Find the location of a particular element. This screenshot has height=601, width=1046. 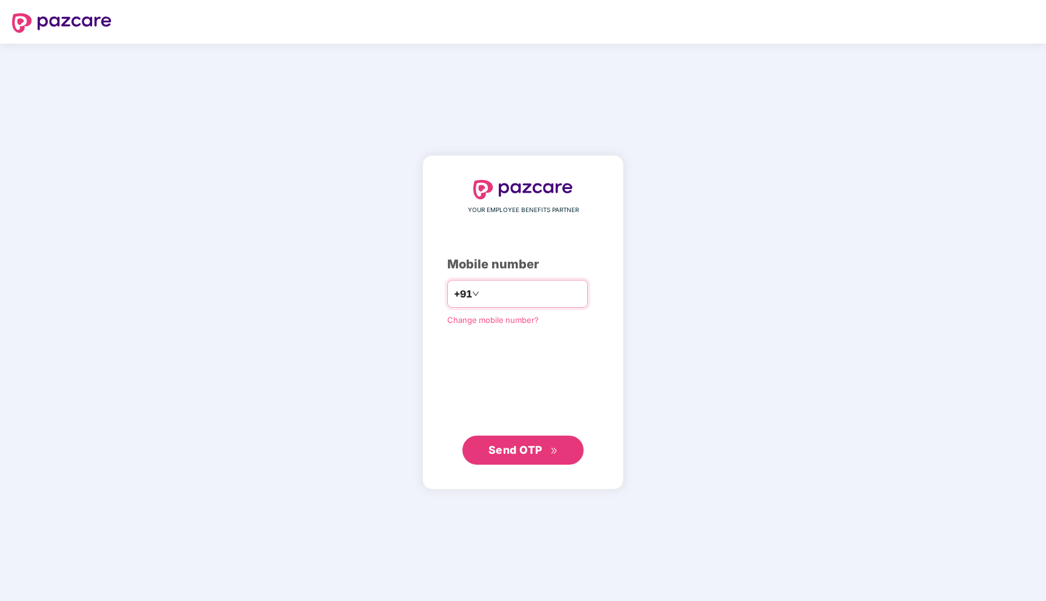

div: Mobile number is located at coordinates (523, 264).